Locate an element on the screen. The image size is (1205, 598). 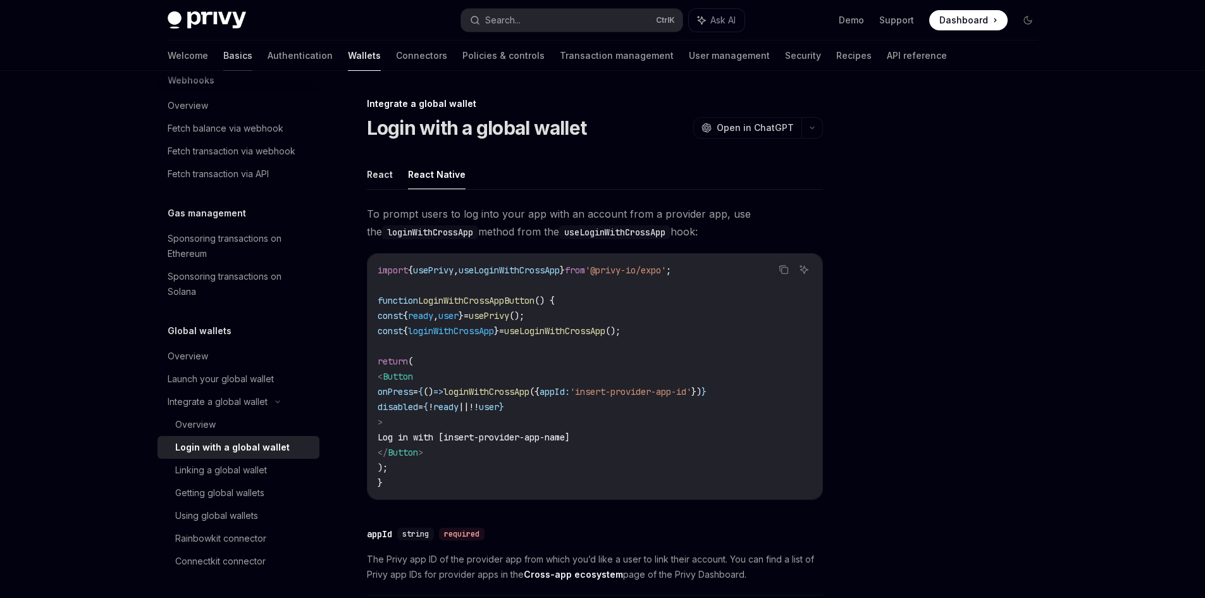
a: Basics is located at coordinates (238, 56).